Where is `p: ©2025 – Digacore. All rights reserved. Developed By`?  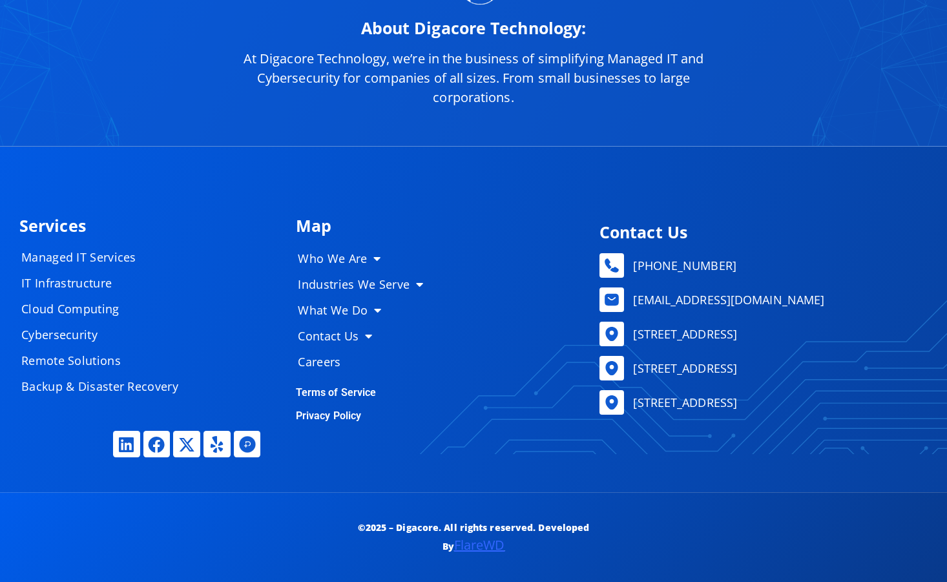 p: ©2025 – Digacore. All rights reserved. Developed By is located at coordinates (474, 538).